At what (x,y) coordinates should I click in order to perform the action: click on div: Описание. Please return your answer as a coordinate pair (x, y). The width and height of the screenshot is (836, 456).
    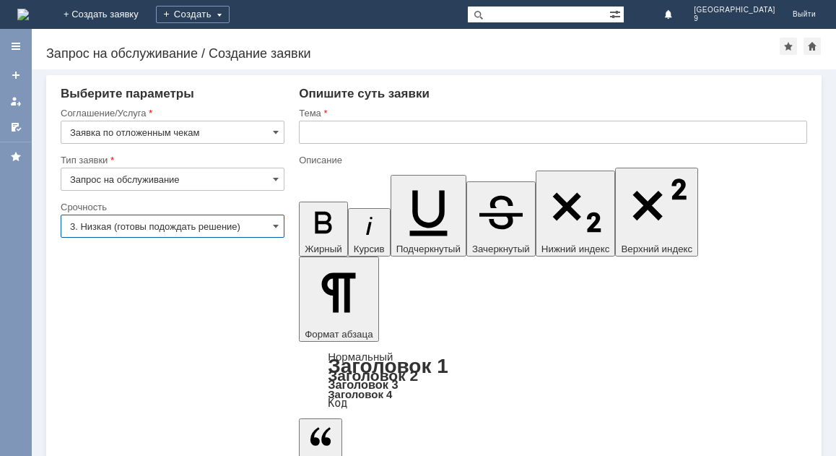
    Looking at the image, I should click on (552, 160).